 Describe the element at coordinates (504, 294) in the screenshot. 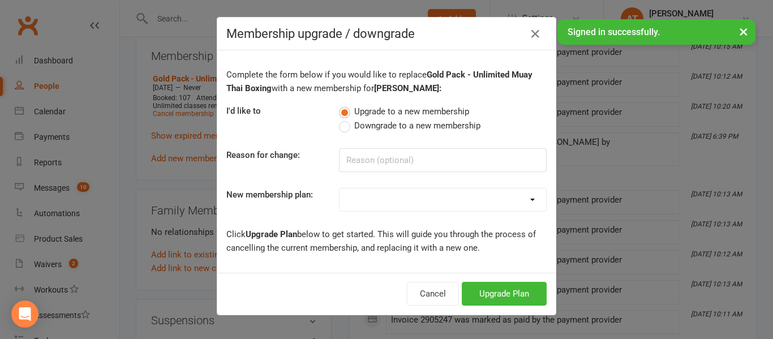

I see `button: Upgrade Plan` at that location.